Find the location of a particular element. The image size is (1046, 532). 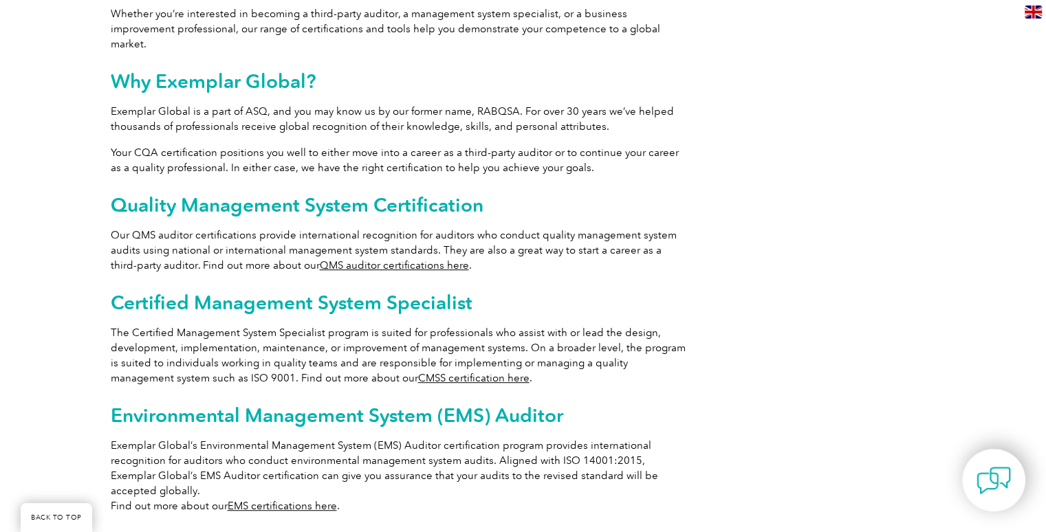

a: BACK TO TOP is located at coordinates (56, 518).